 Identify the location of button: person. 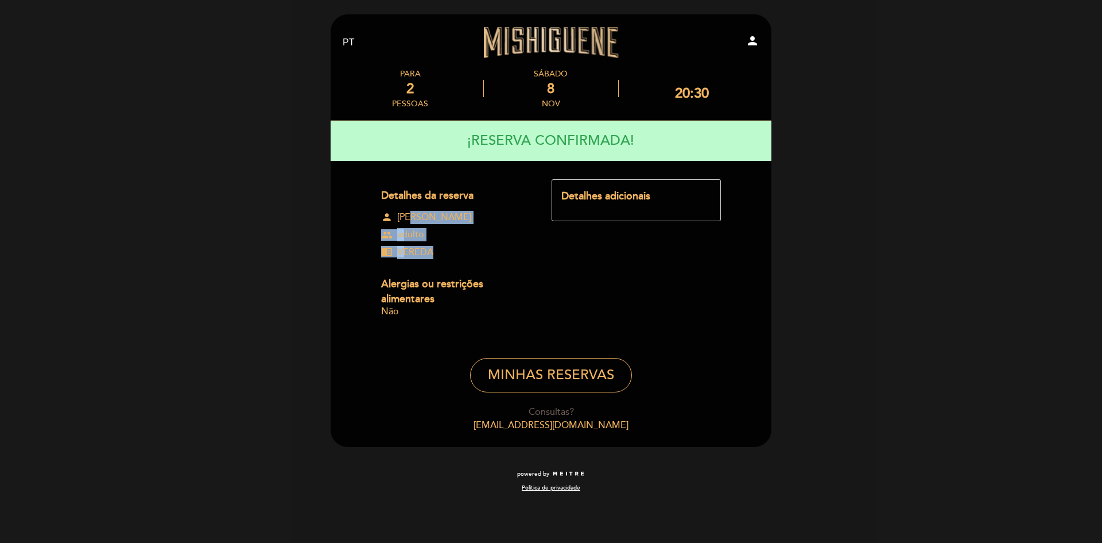
(753, 42).